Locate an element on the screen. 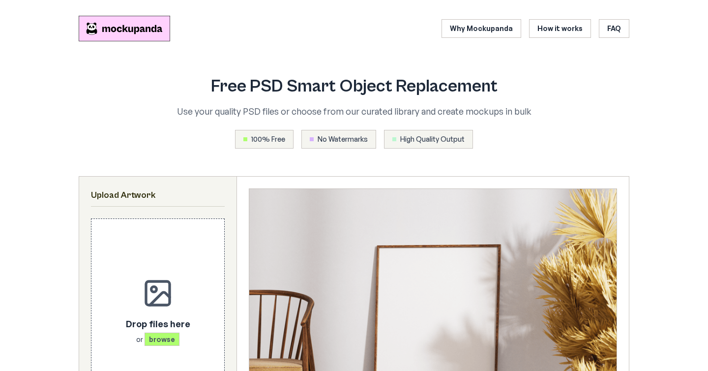  span: browse is located at coordinates (162, 339).